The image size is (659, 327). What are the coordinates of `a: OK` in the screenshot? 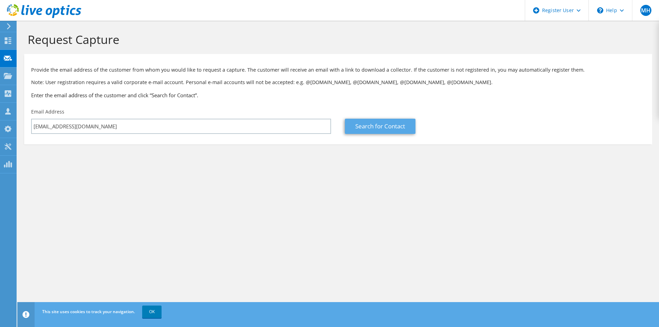 It's located at (152, 312).